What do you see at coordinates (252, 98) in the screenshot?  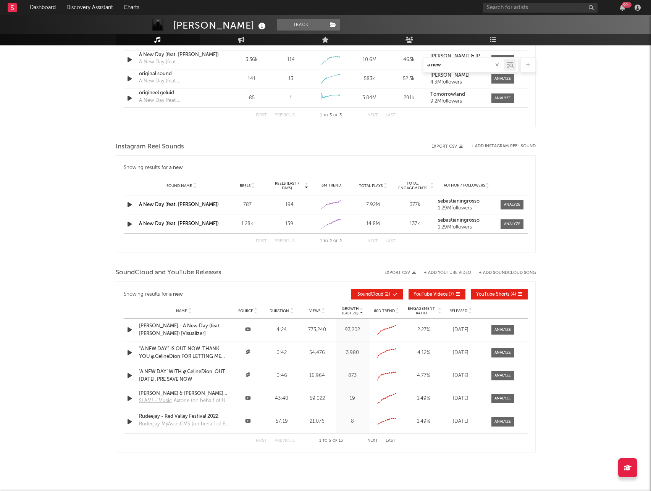 I see `div: 85` at bounding box center [252, 98].